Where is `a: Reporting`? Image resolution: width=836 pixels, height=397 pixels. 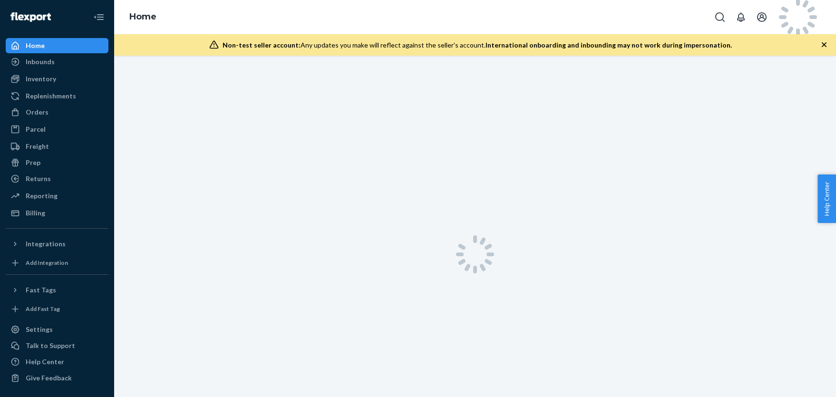 a: Reporting is located at coordinates (57, 196).